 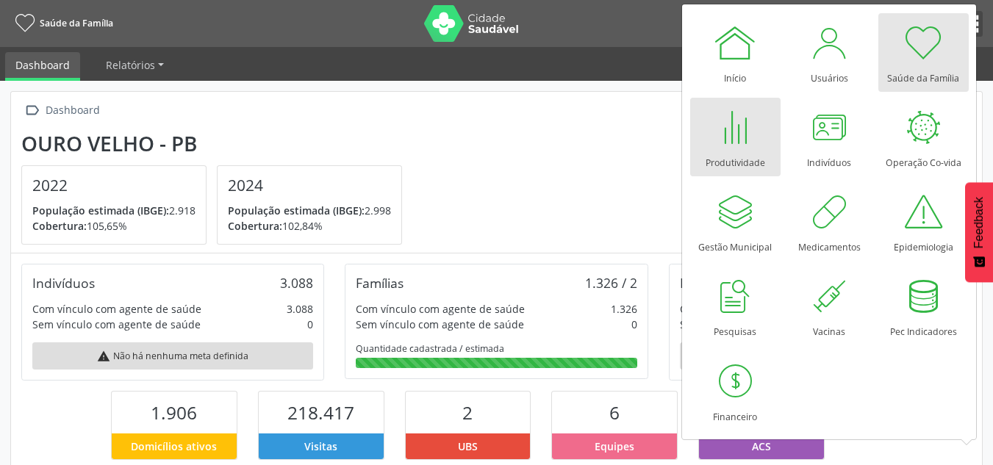 What do you see at coordinates (321, 446) in the screenshot?
I see `span: Visitas` at bounding box center [321, 446].